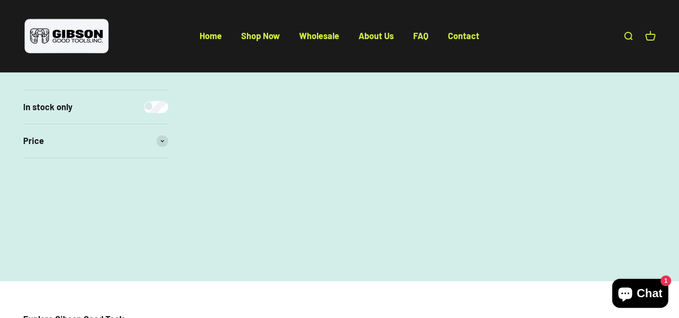  I want to click on inbox-online-store-chat: Shopify online store chat, so click(640, 294).